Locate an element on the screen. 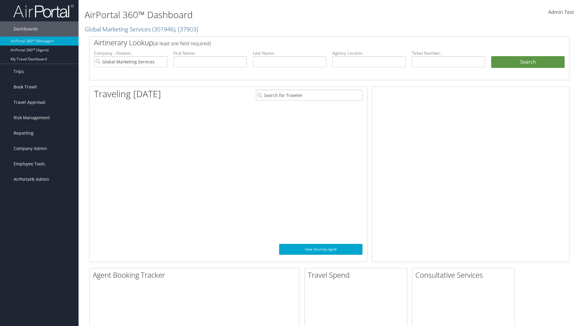 This screenshot has height=326, width=580. span: ( 301946 ) is located at coordinates (164, 29).